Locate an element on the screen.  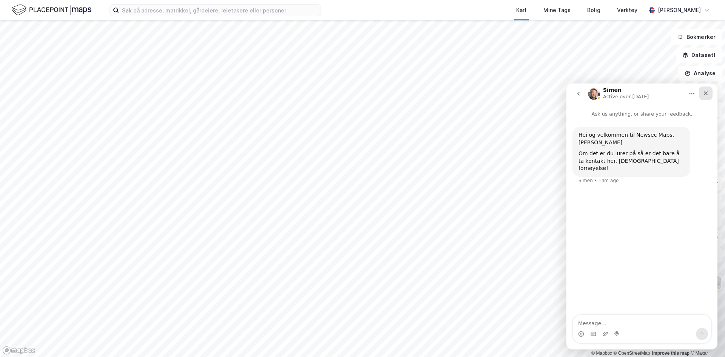
a: Mapbox homepage is located at coordinates (19, 350).